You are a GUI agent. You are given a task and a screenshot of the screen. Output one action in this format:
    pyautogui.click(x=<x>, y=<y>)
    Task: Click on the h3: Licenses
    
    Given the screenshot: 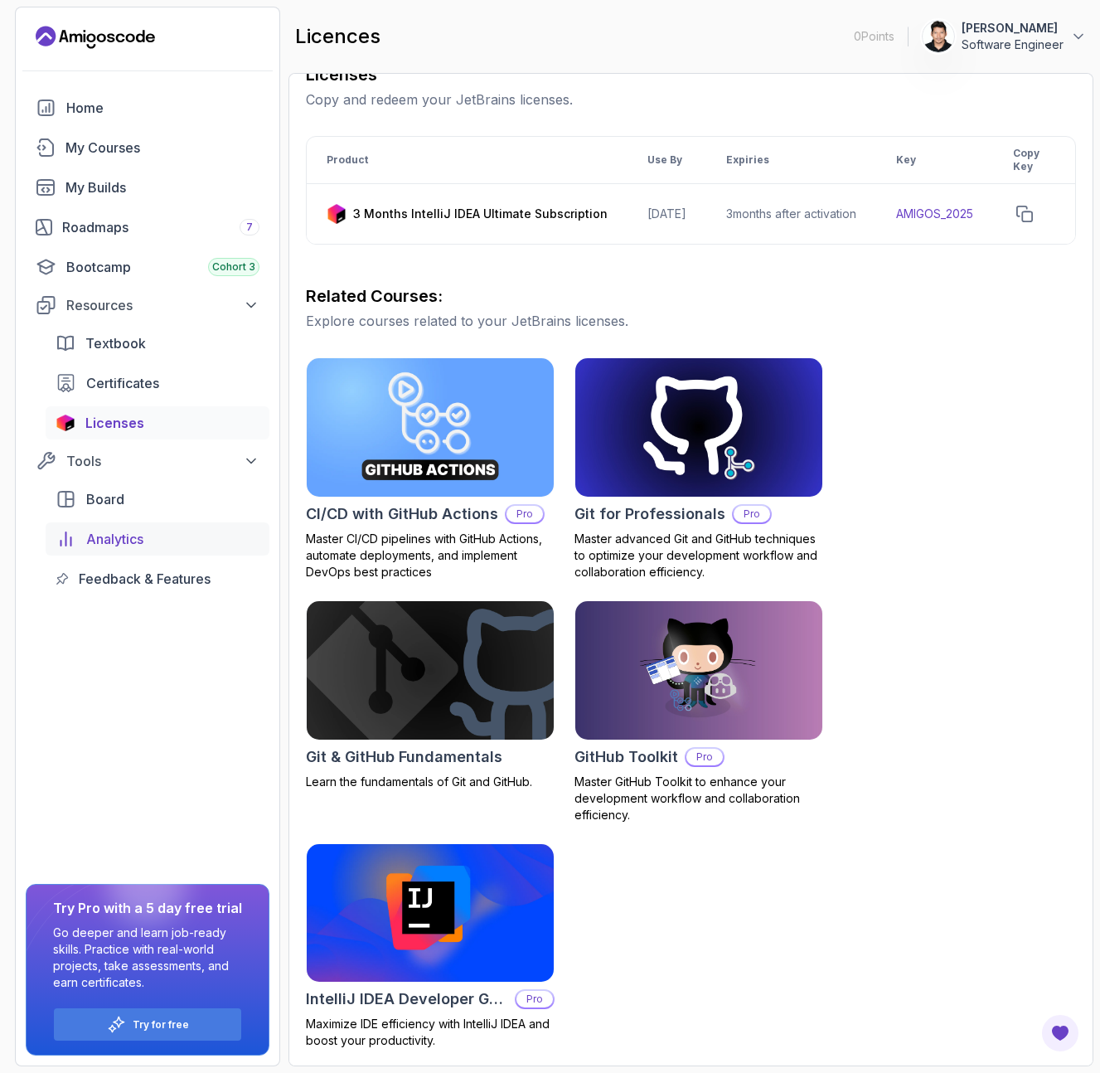 What is the action you would take?
    pyautogui.click(x=691, y=75)
    